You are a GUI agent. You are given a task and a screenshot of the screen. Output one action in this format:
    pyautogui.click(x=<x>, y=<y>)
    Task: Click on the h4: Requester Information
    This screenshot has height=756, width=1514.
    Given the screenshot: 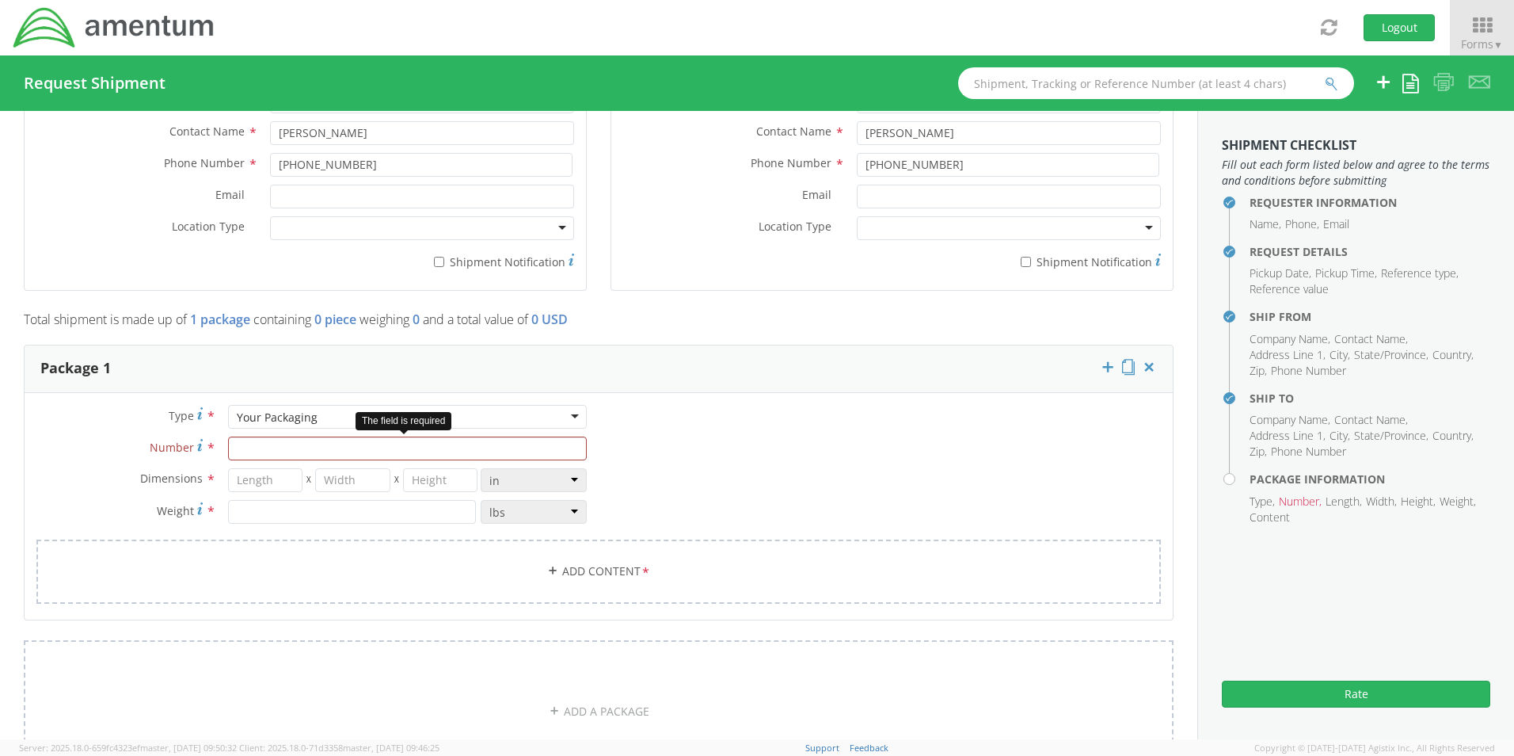 What is the action you would take?
    pyautogui.click(x=1370, y=202)
    